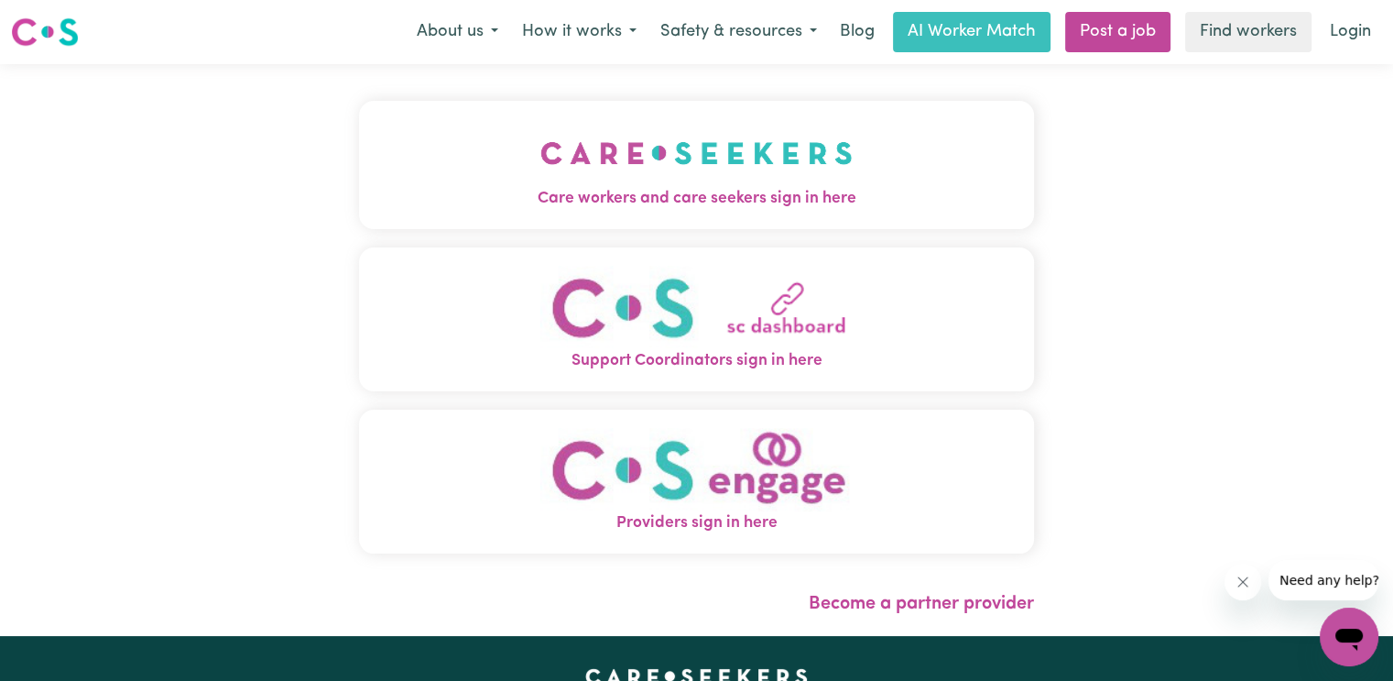 This screenshot has height=681, width=1393. What do you see at coordinates (738, 32) in the screenshot?
I see `button: Safety & resources` at bounding box center [738, 32].